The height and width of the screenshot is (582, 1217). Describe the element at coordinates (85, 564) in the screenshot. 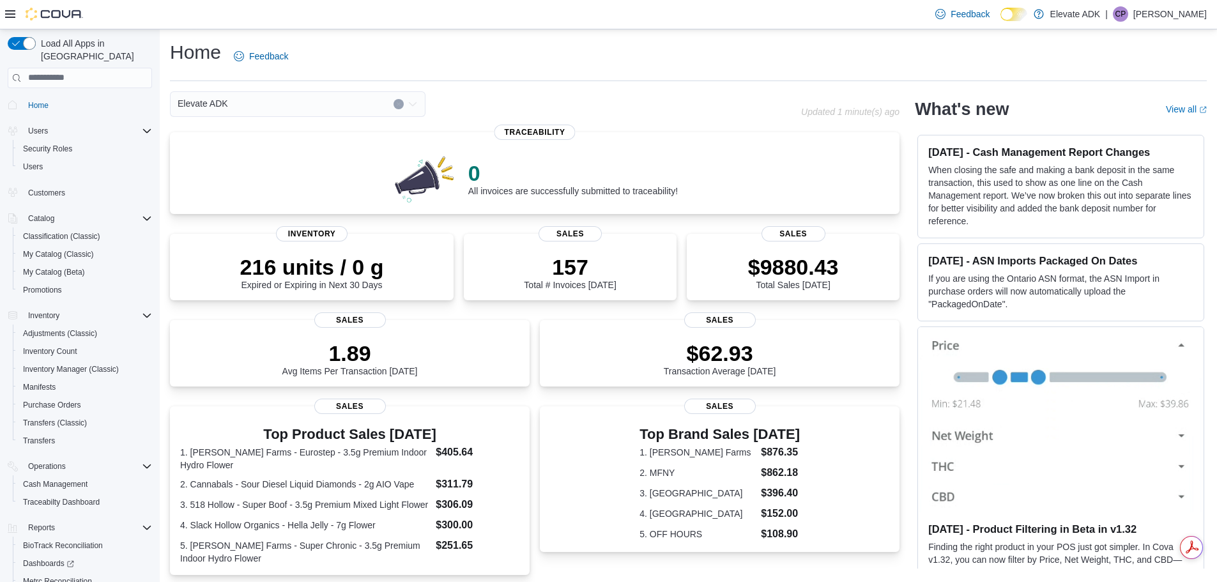

I see `a: Dashboards` at that location.